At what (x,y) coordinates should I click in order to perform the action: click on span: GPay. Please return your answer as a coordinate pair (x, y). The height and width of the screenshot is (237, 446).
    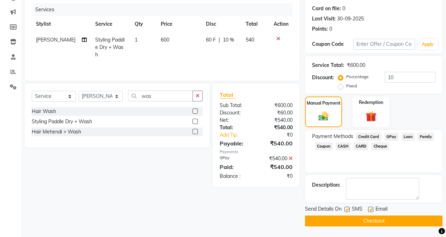
    Looking at the image, I should click on (391, 137).